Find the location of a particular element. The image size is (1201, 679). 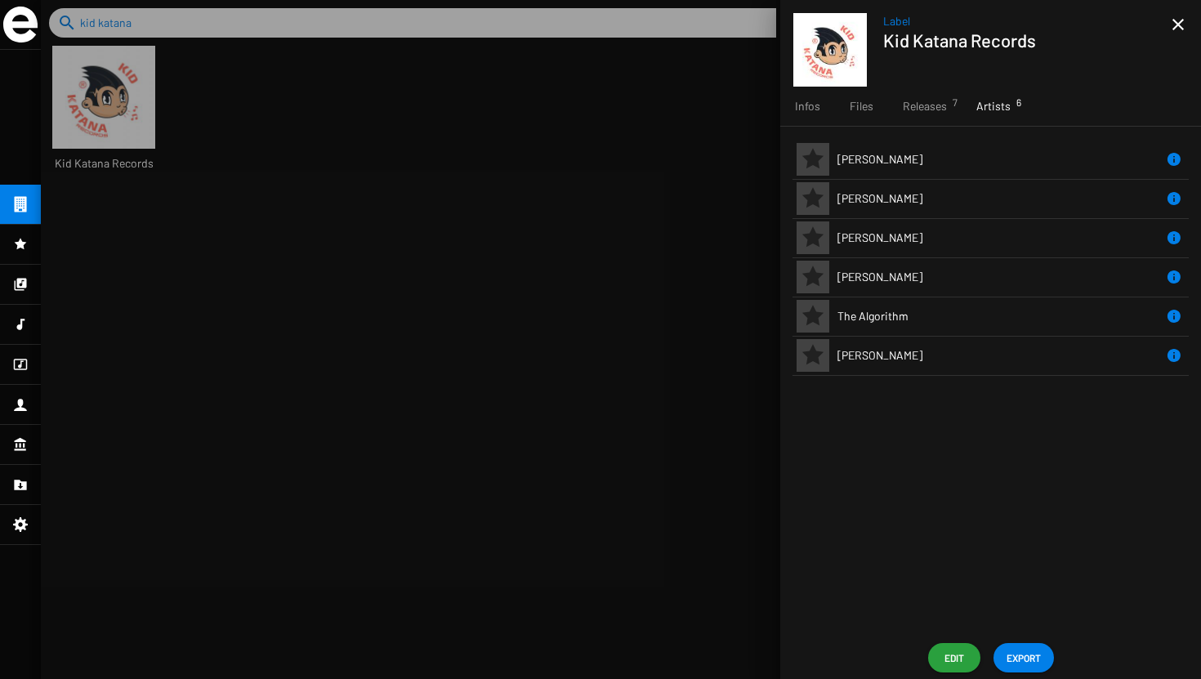

h1: Kid Katana Records is located at coordinates (1021, 40).